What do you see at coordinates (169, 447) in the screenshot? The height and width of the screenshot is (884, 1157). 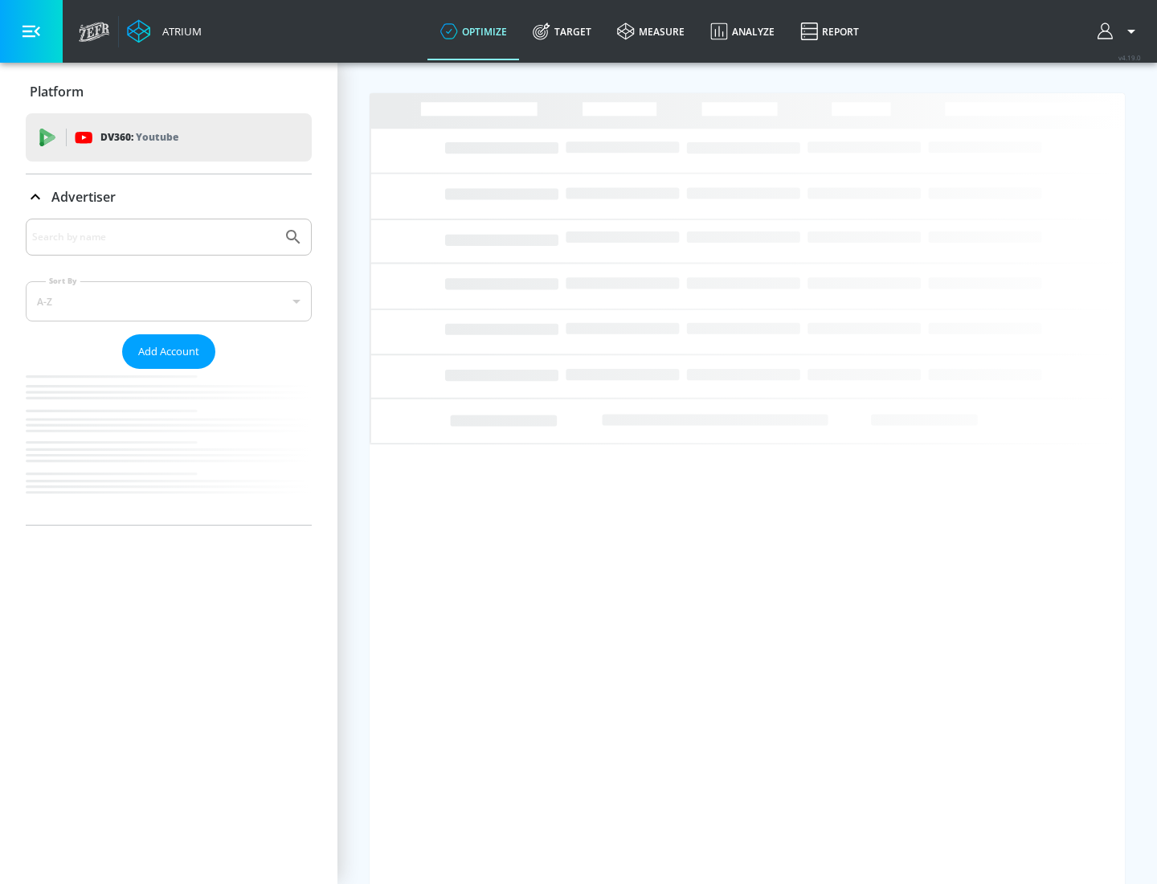 I see `nav: list of Advertiser` at bounding box center [169, 447].